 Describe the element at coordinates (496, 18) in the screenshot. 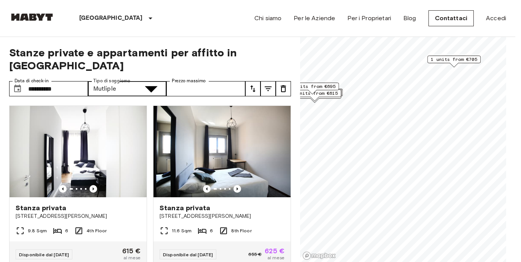

I see `a: Accedi` at that location.